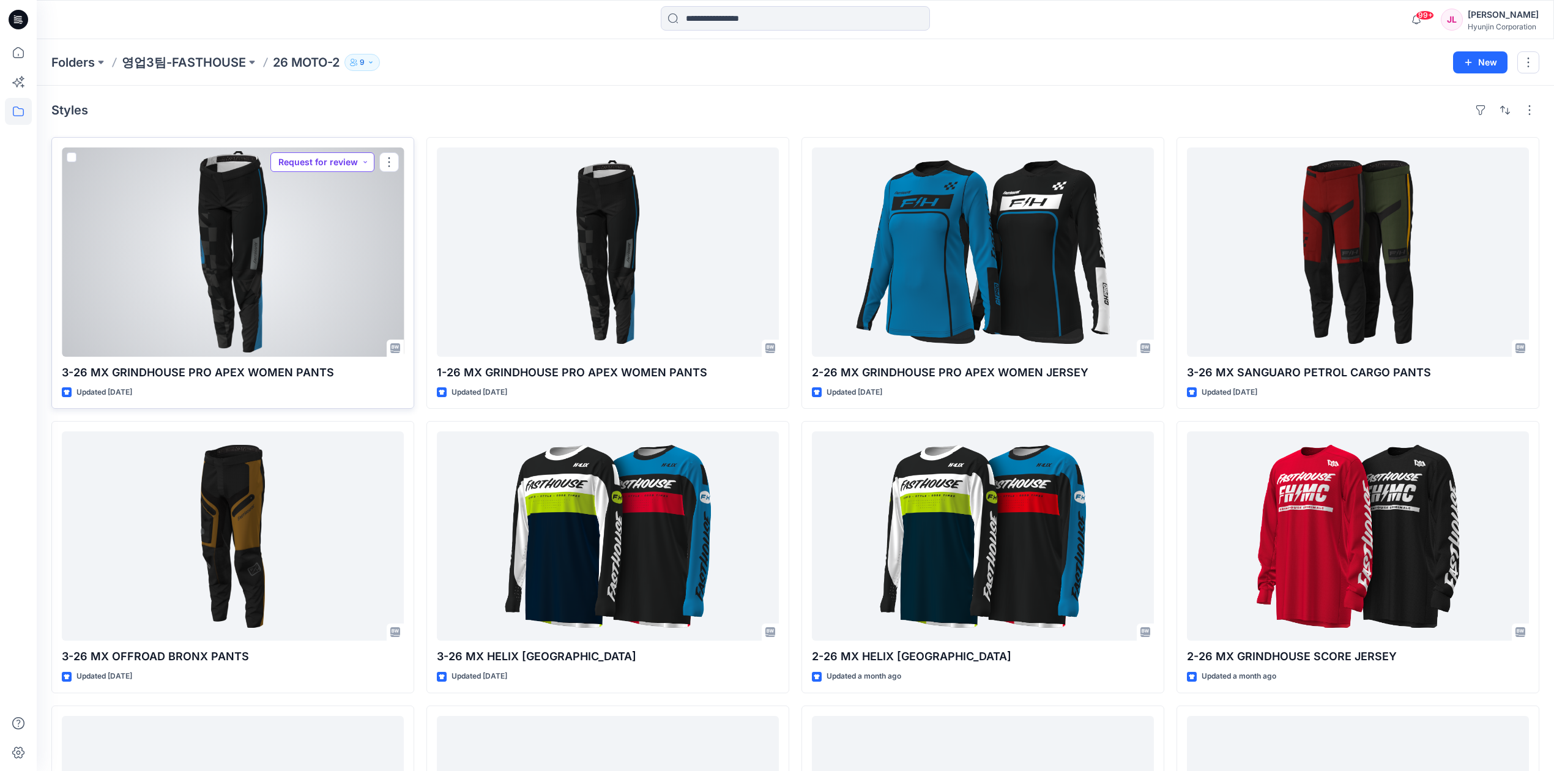 The height and width of the screenshot is (771, 1554). I want to click on a: 3-26 MX OFFROAD BRONX PANTS, so click(232, 536).